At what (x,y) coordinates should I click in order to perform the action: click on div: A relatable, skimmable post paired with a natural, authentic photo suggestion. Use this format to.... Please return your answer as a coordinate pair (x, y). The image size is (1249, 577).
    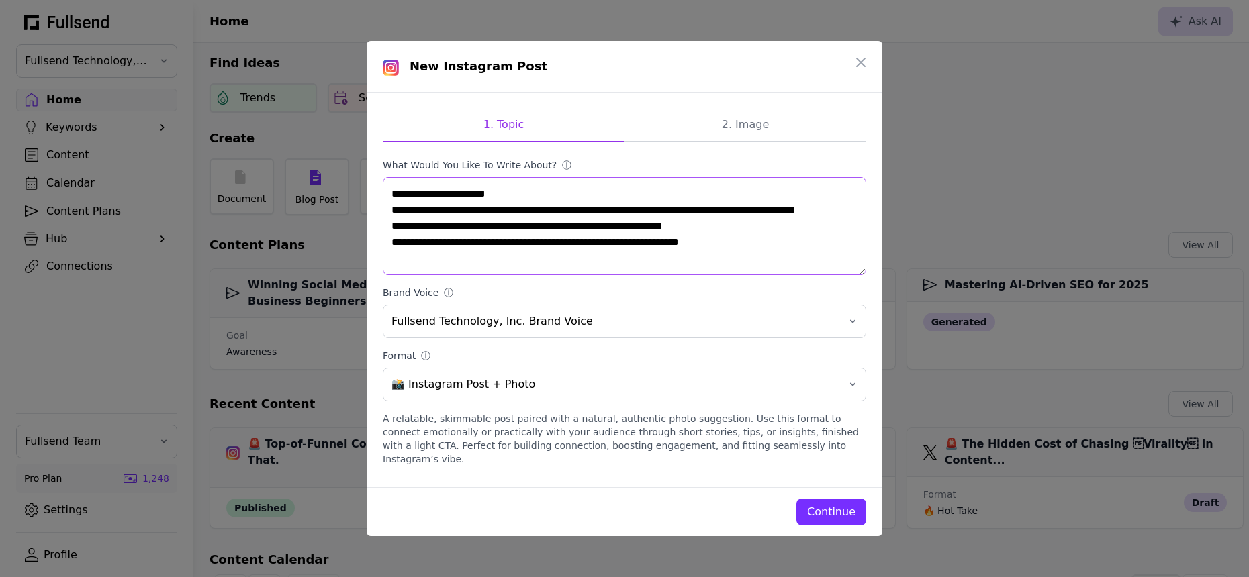
    Looking at the image, I should click on (624, 439).